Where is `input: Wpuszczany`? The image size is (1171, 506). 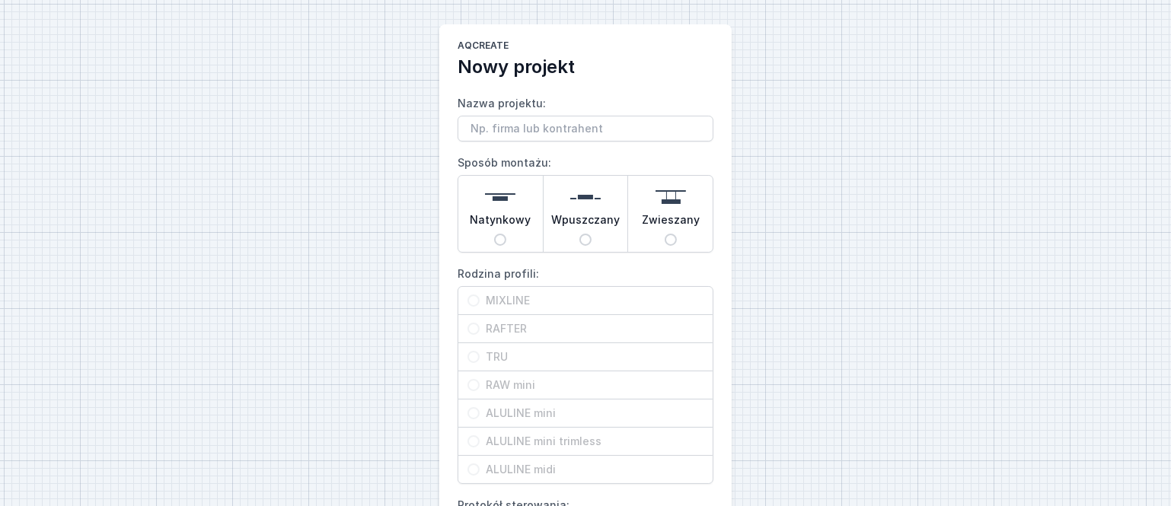 input: Wpuszczany is located at coordinates (586, 240).